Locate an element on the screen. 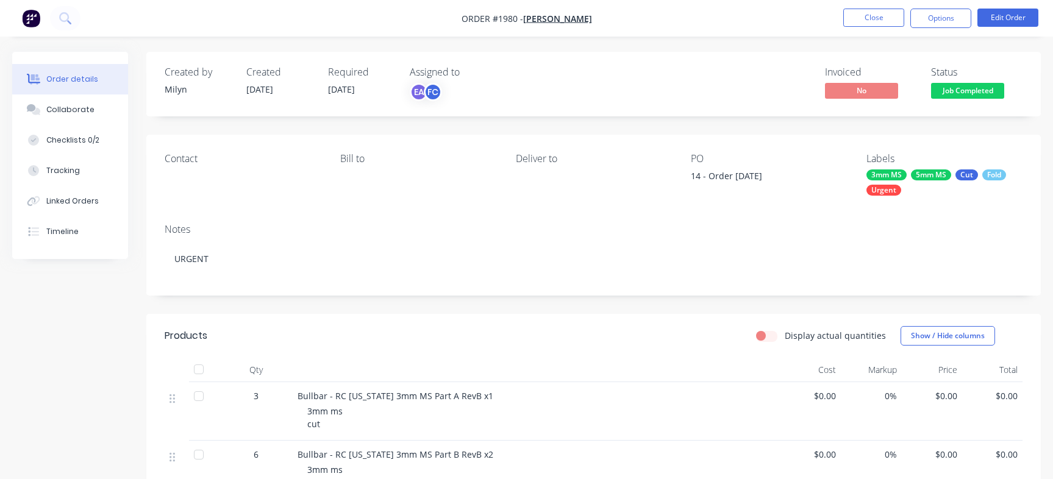 The width and height of the screenshot is (1053, 479). span: 3 is located at coordinates (256, 396).